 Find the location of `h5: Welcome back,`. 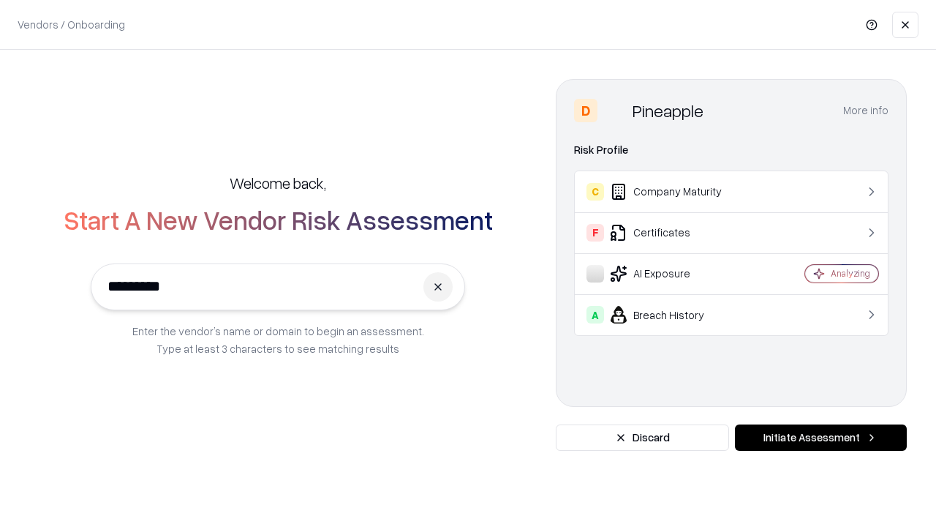

h5: Welcome back, is located at coordinates (278, 183).